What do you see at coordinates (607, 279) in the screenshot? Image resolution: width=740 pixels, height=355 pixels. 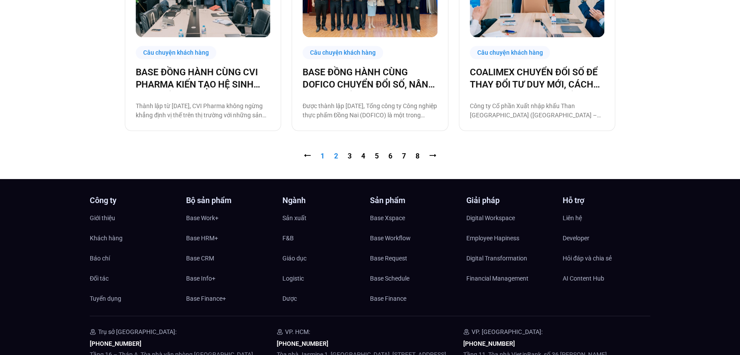 I see `a: AI Content Hub` at bounding box center [607, 279].